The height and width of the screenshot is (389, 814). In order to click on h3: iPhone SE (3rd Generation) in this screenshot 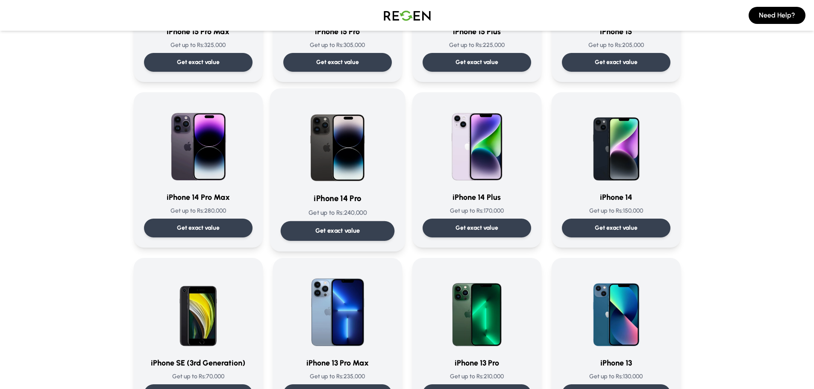, I will do `click(198, 363)`.